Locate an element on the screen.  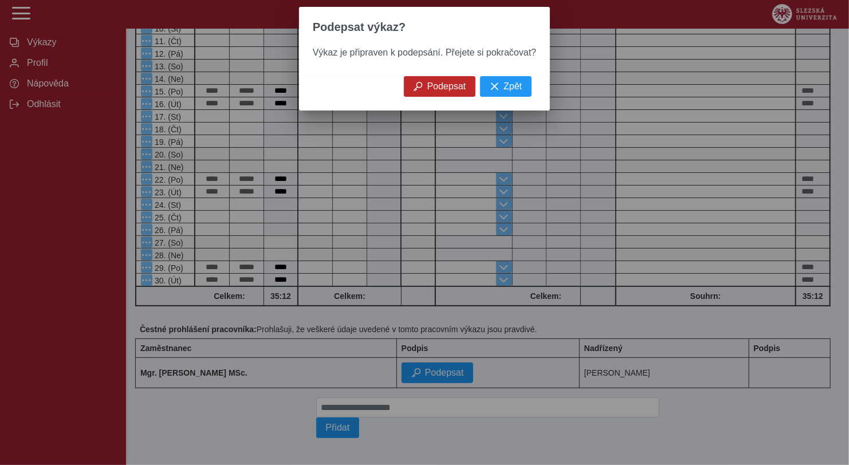
button: Zpět is located at coordinates (506, 87).